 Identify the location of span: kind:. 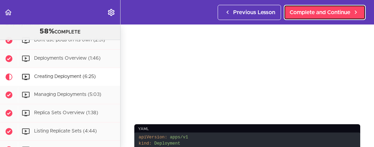
(145, 143).